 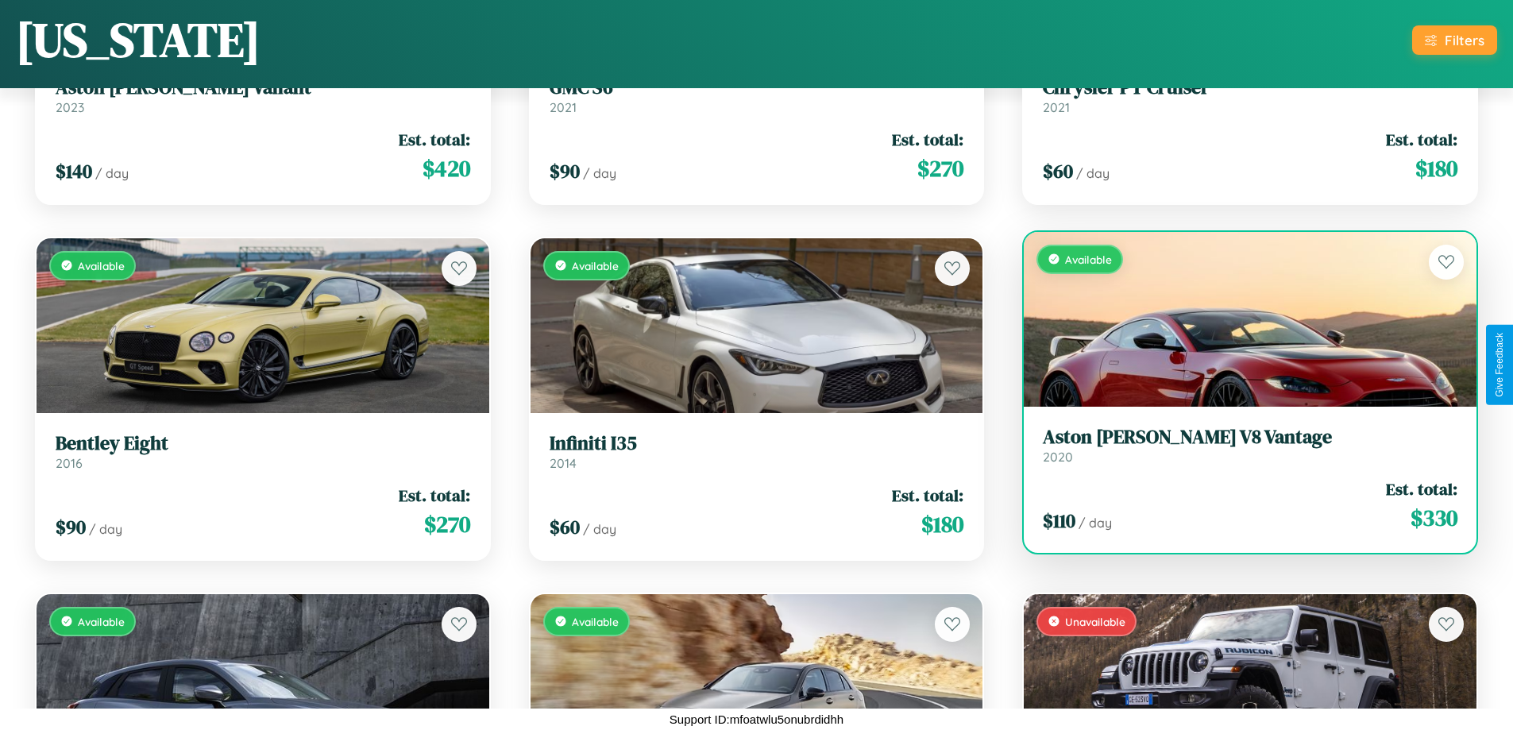 I want to click on a: Bentley Eight2016, so click(x=263, y=451).